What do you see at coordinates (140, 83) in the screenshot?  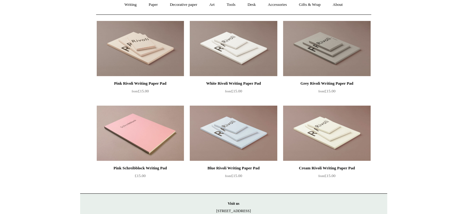 I see `div: Pink Rivoli Writing Paper Pad` at bounding box center [140, 83].